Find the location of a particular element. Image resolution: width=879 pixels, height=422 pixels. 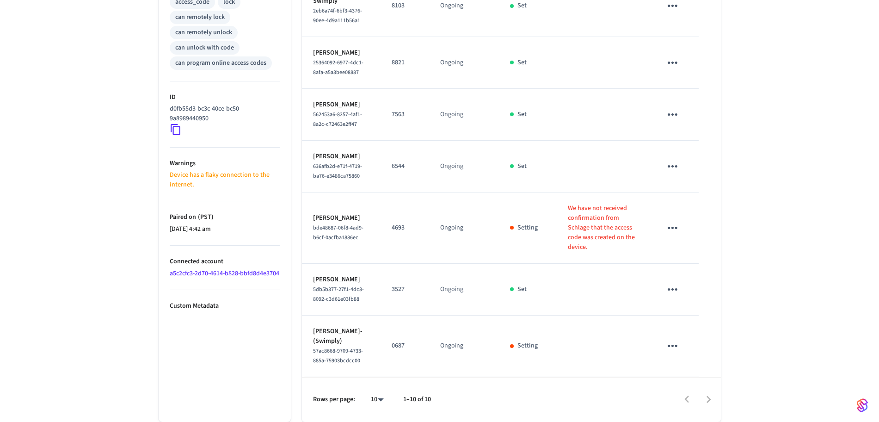

div: can remotely lock is located at coordinates (200, 17).